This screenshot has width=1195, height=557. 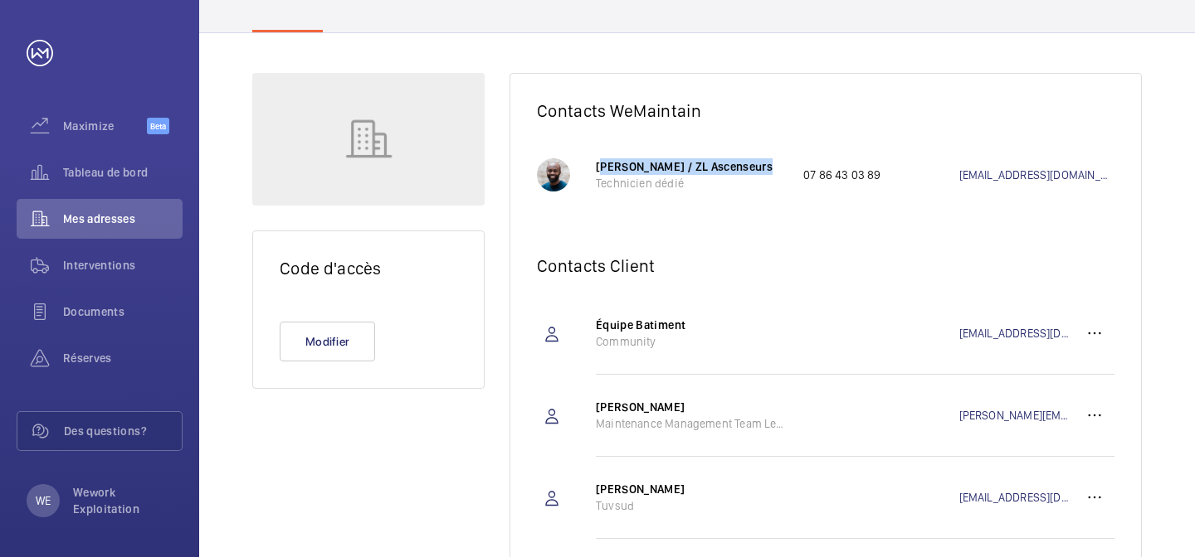 What do you see at coordinates (825, 110) in the screenshot?
I see `h2: Contacts WeMaintain` at bounding box center [825, 110].